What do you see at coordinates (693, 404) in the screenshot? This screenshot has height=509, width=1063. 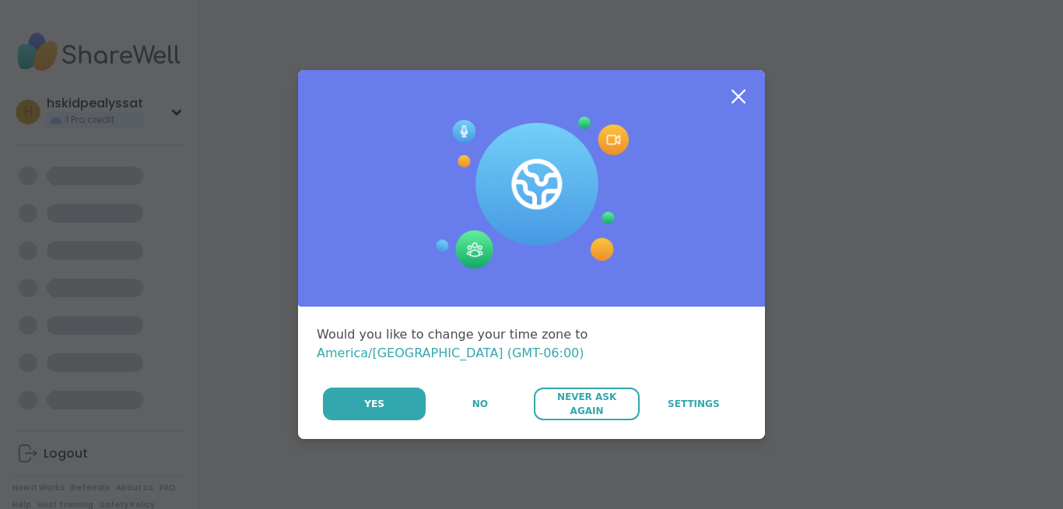 I see `span: Settings` at bounding box center [693, 404].